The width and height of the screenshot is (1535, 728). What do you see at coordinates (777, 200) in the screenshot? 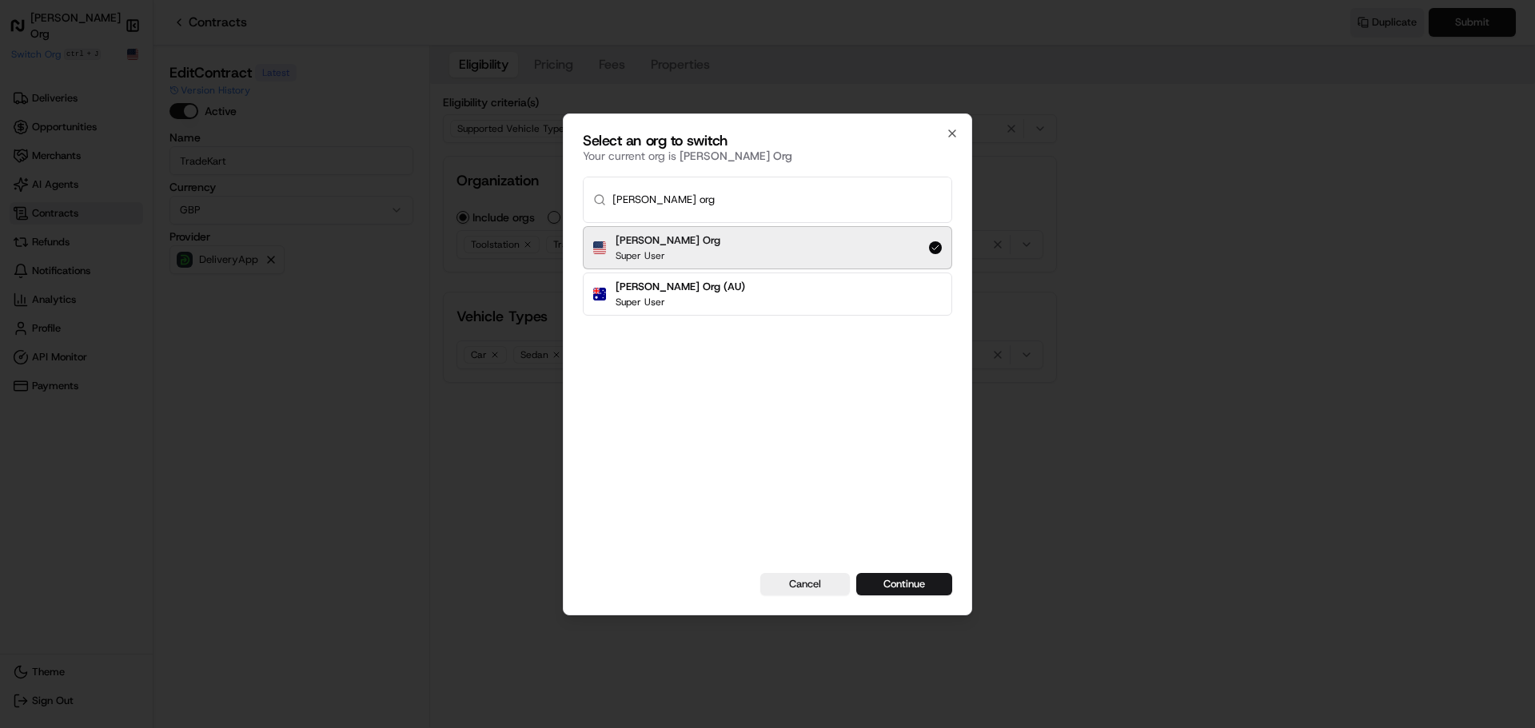
I see `input: Type to search...` at bounding box center [777, 200].